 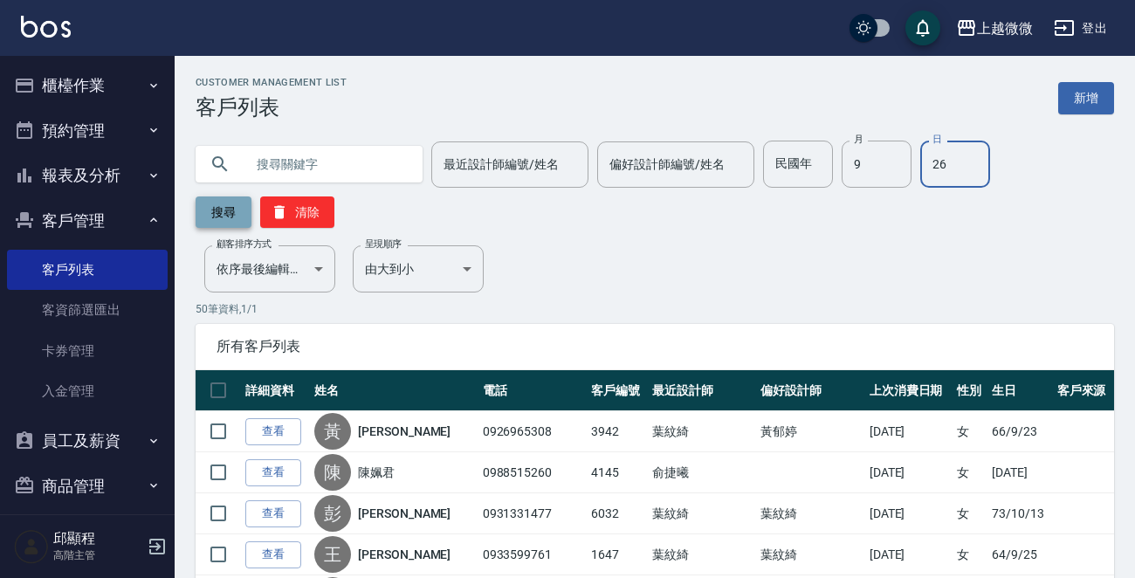 I want to click on td: 0988515260, so click(x=532, y=472).